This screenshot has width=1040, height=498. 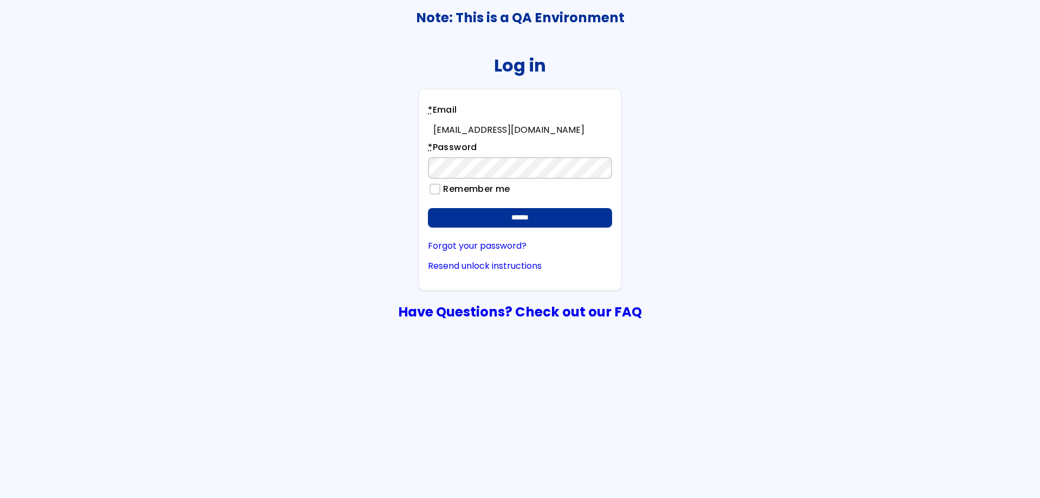 What do you see at coordinates (520, 18) in the screenshot?
I see `h3: Note: This is a QA Environment` at bounding box center [520, 18].